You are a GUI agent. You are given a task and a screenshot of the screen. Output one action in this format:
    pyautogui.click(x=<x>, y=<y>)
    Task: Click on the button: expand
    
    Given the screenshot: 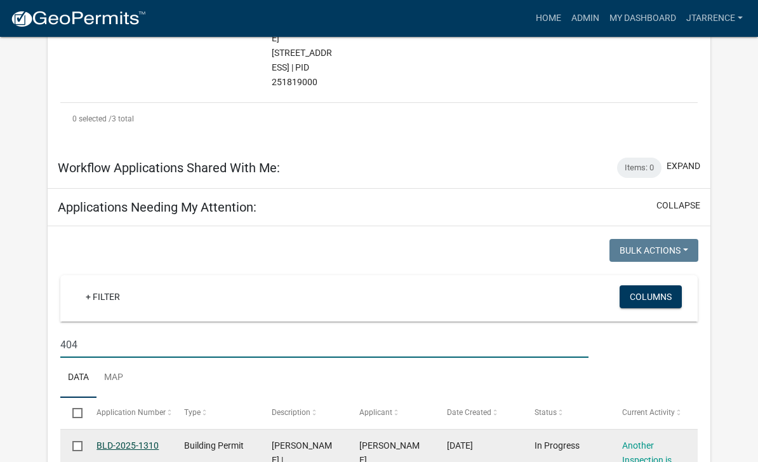 What is the action you would take?
    pyautogui.click(x=683, y=166)
    